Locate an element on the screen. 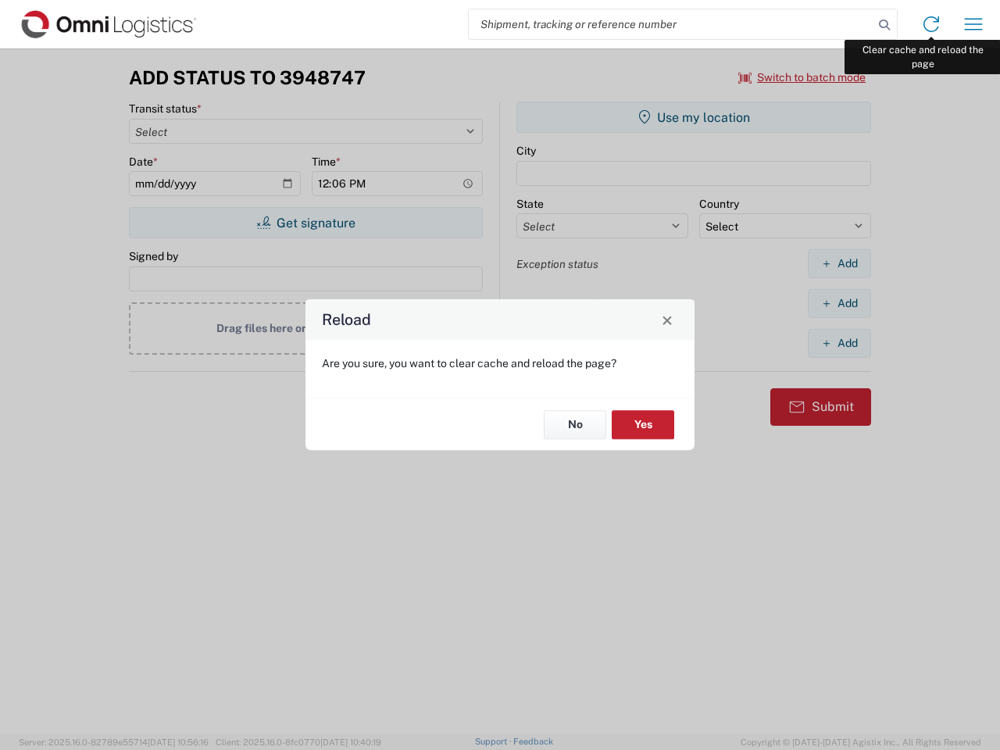 Image resolution: width=1000 pixels, height=750 pixels. button: No is located at coordinates (575, 424).